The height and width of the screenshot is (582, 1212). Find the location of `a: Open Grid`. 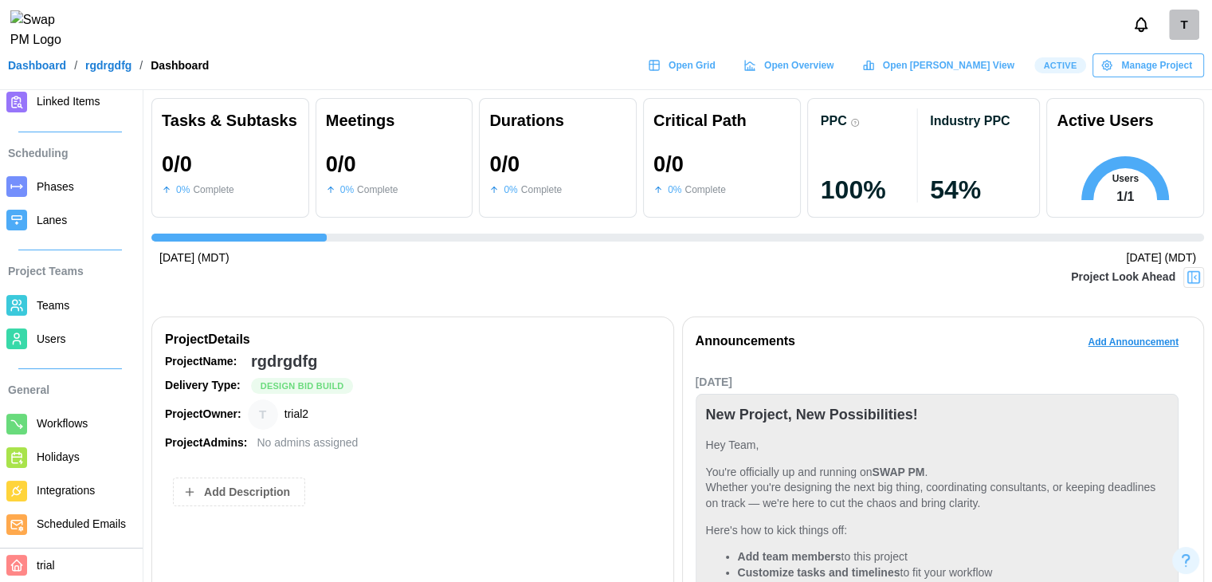

a: Open Grid is located at coordinates (684, 65).